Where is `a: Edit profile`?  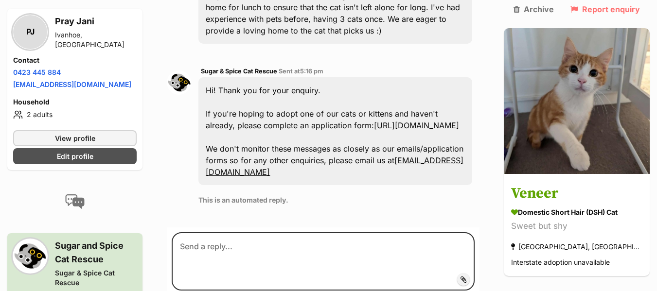 a: Edit profile is located at coordinates (75, 156).